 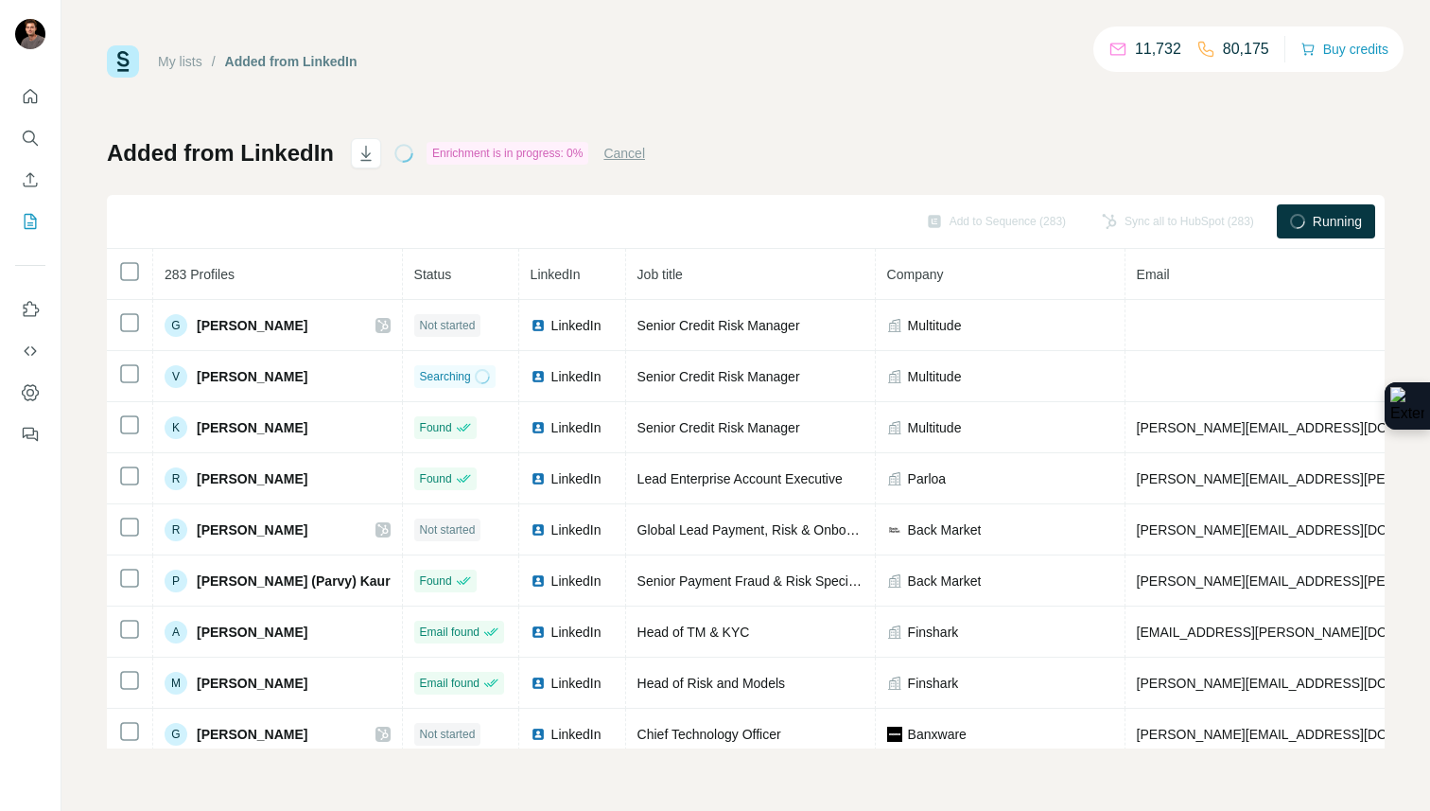 What do you see at coordinates (30, 138) in the screenshot?
I see `button: Search` at bounding box center [30, 138].